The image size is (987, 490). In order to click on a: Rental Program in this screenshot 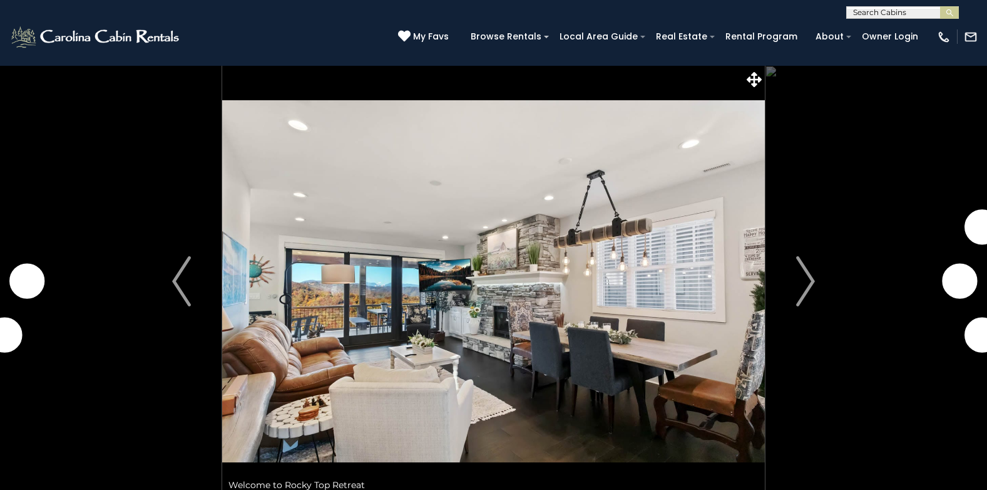, I will do `click(761, 36)`.